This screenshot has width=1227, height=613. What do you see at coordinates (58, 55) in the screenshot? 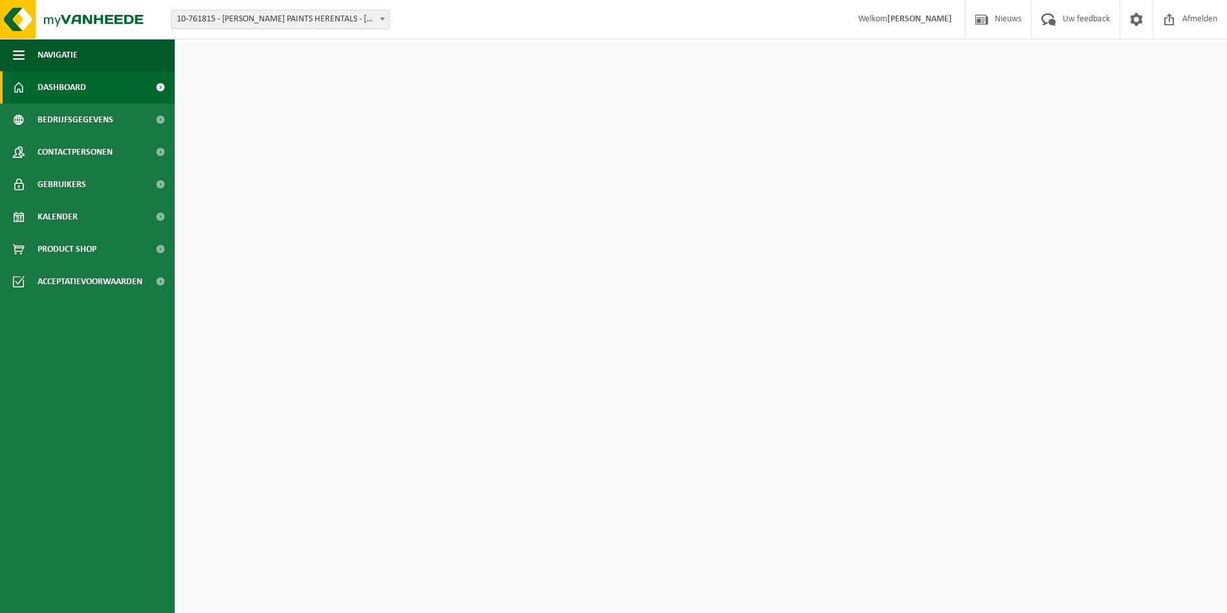
I see `span: Navigatie` at bounding box center [58, 55].